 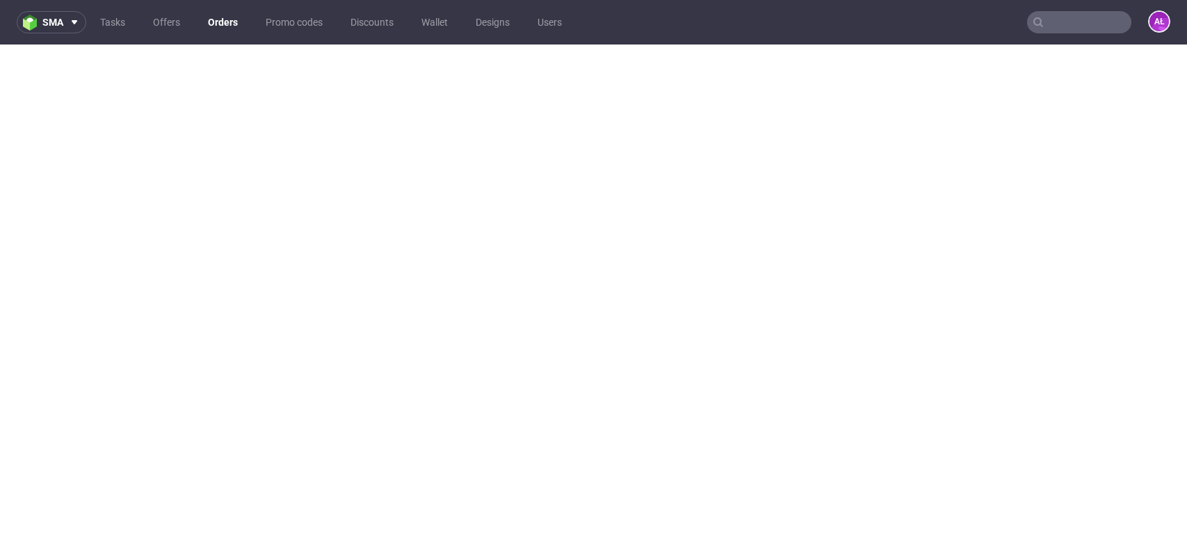 I want to click on figcaption: AŁ, so click(x=1160, y=22).